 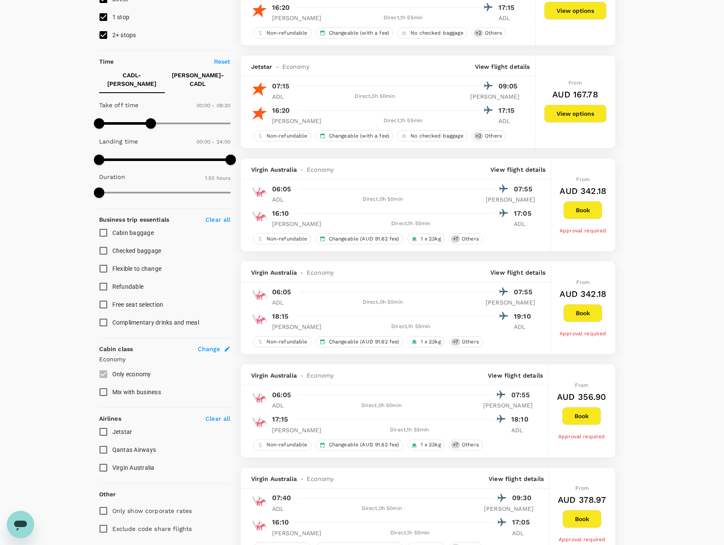 I want to click on span: Qantas Airways, so click(x=134, y=450).